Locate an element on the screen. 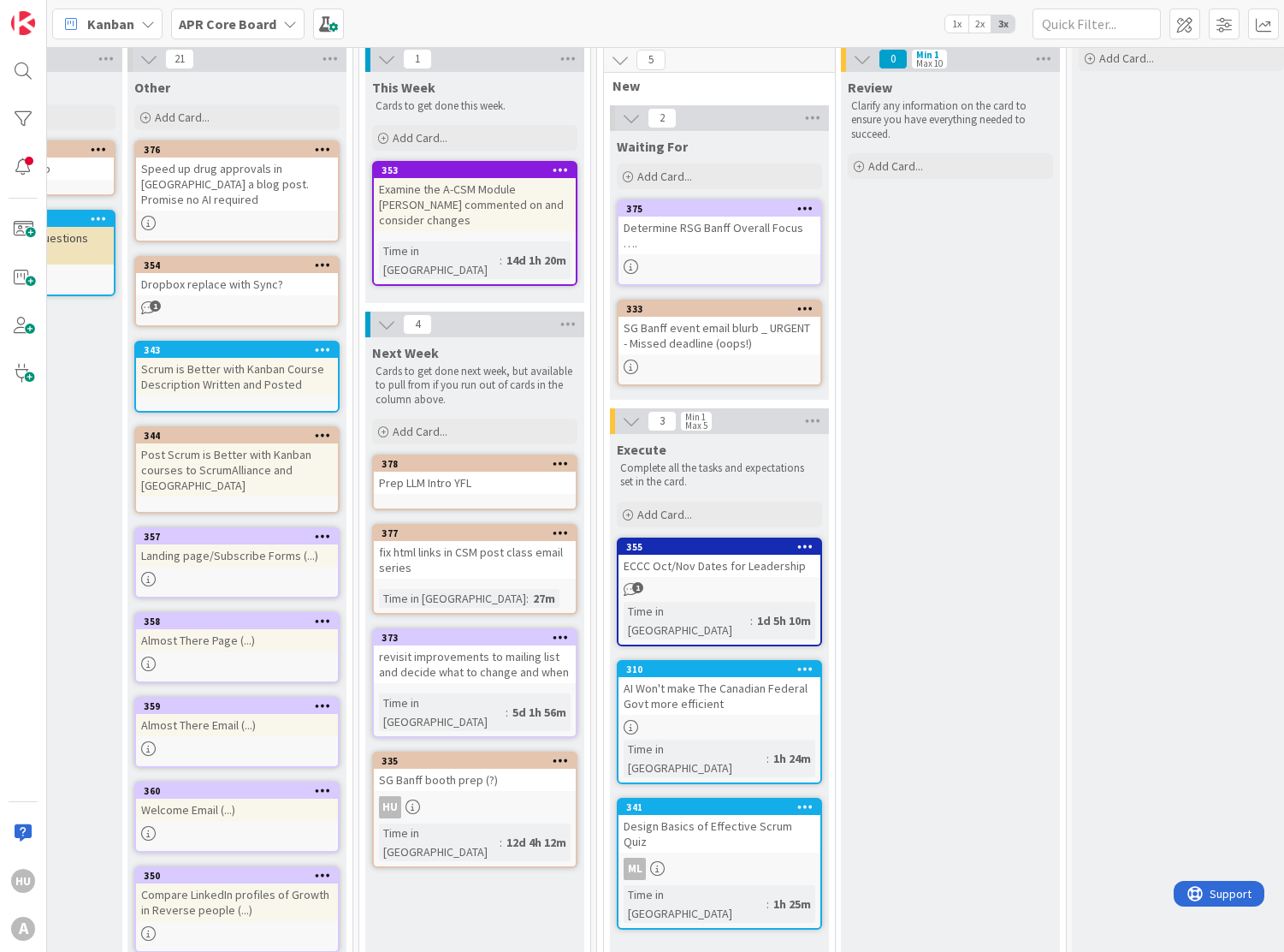 Image resolution: width=1284 pixels, height=952 pixels. a: 354Dropbox replace with Sync? is located at coordinates (237, 291).